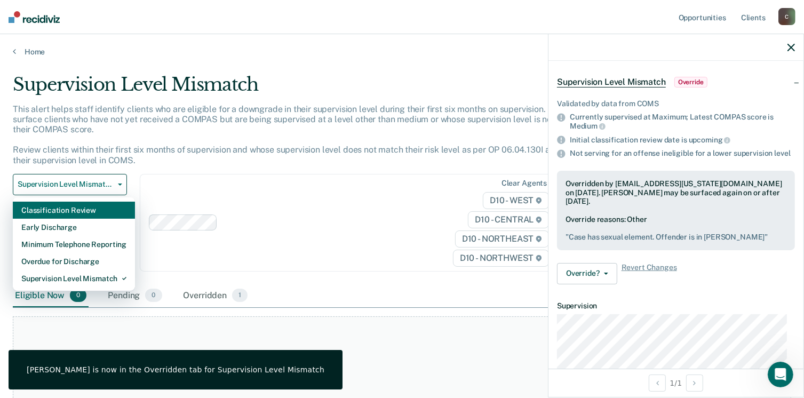 Image resolution: width=804 pixels, height=398 pixels. Describe the element at coordinates (309, 134) in the screenshot. I see `p: This alert helps staff identify clients who are eligible for a downgrade in their supervision lev...` at that location.